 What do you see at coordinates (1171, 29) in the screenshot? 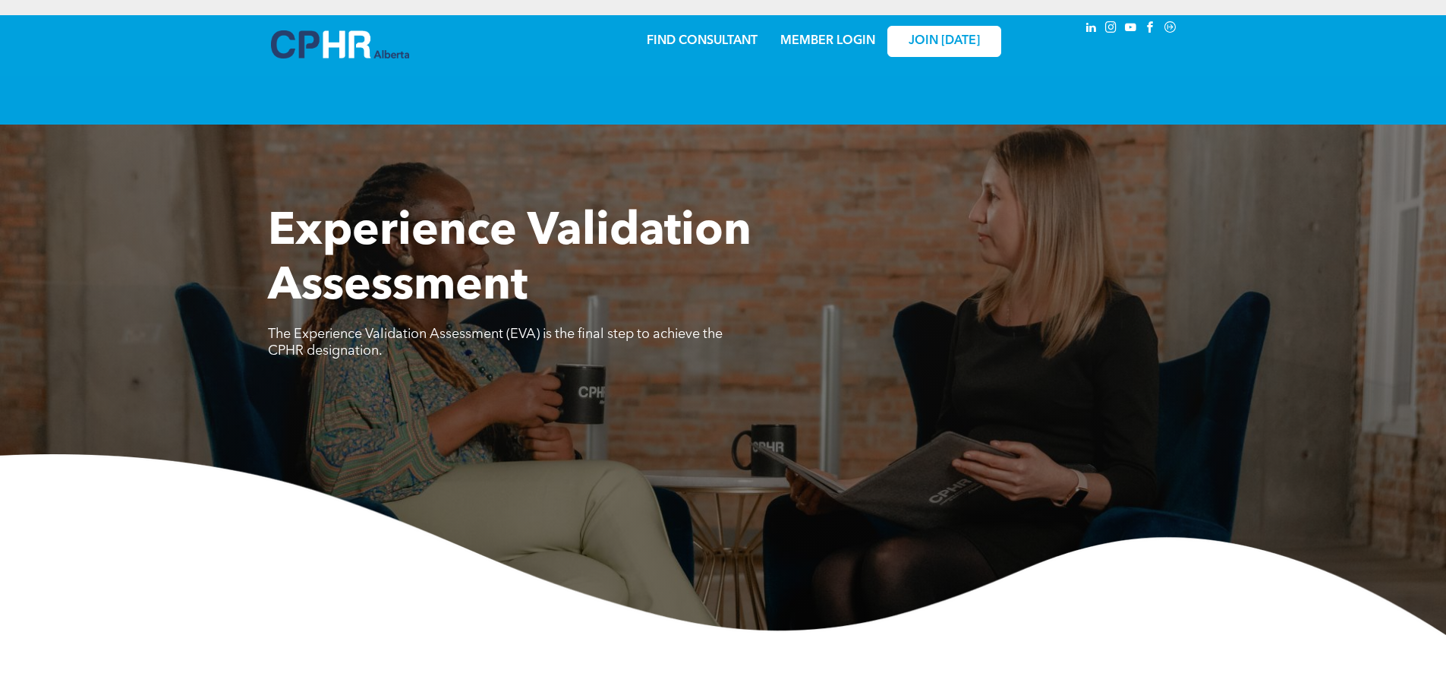
I see `a: Social network` at bounding box center [1171, 29].